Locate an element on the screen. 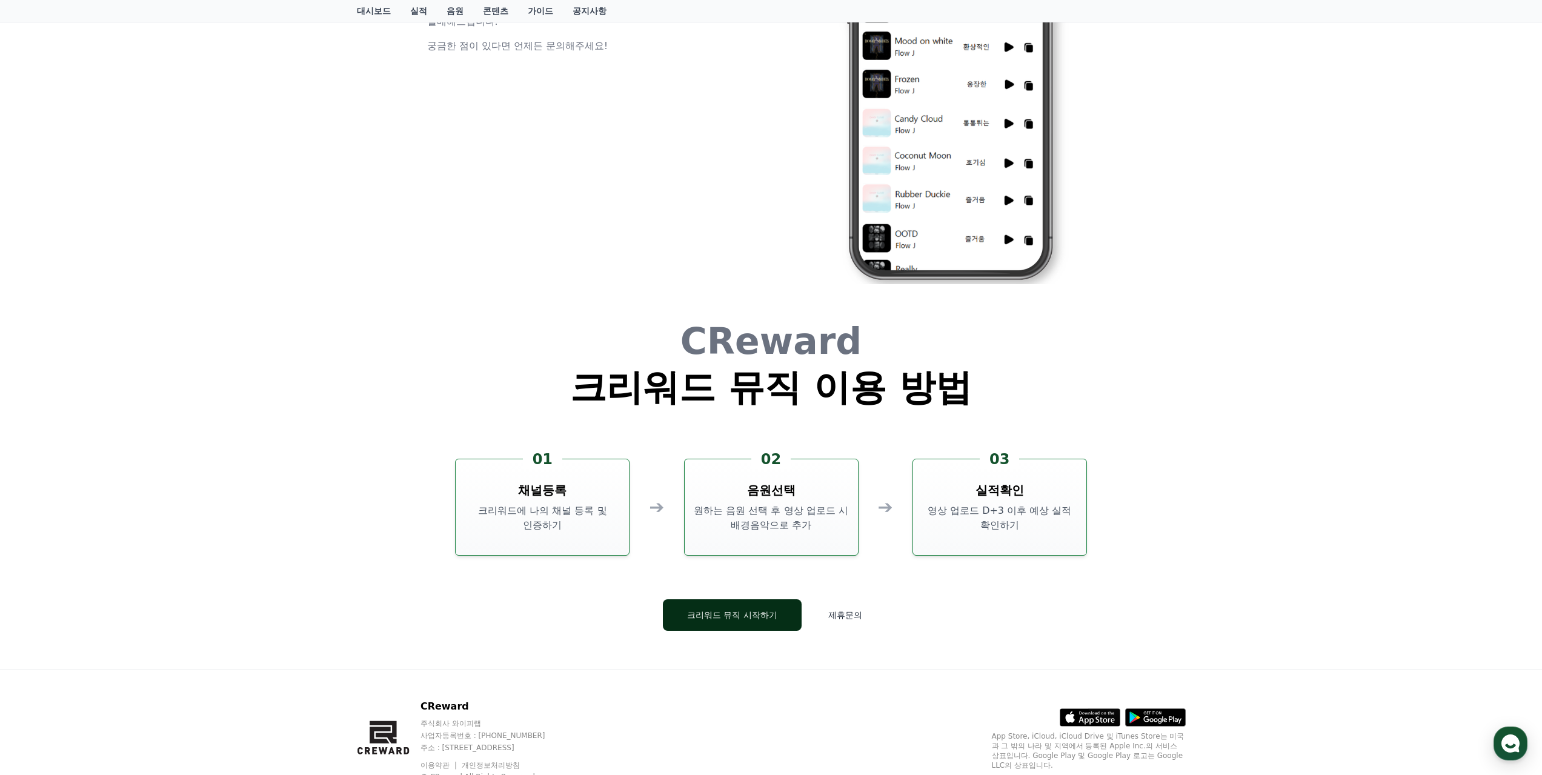  span: 대화 is located at coordinates (118, 408).